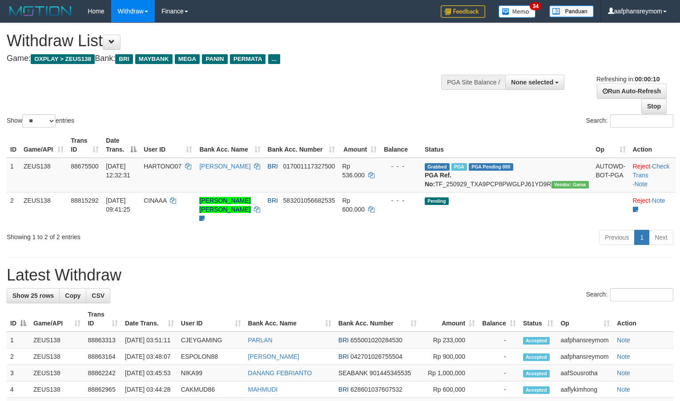  What do you see at coordinates (248, 59) in the screenshot?
I see `span: PERMATA` at bounding box center [248, 59].